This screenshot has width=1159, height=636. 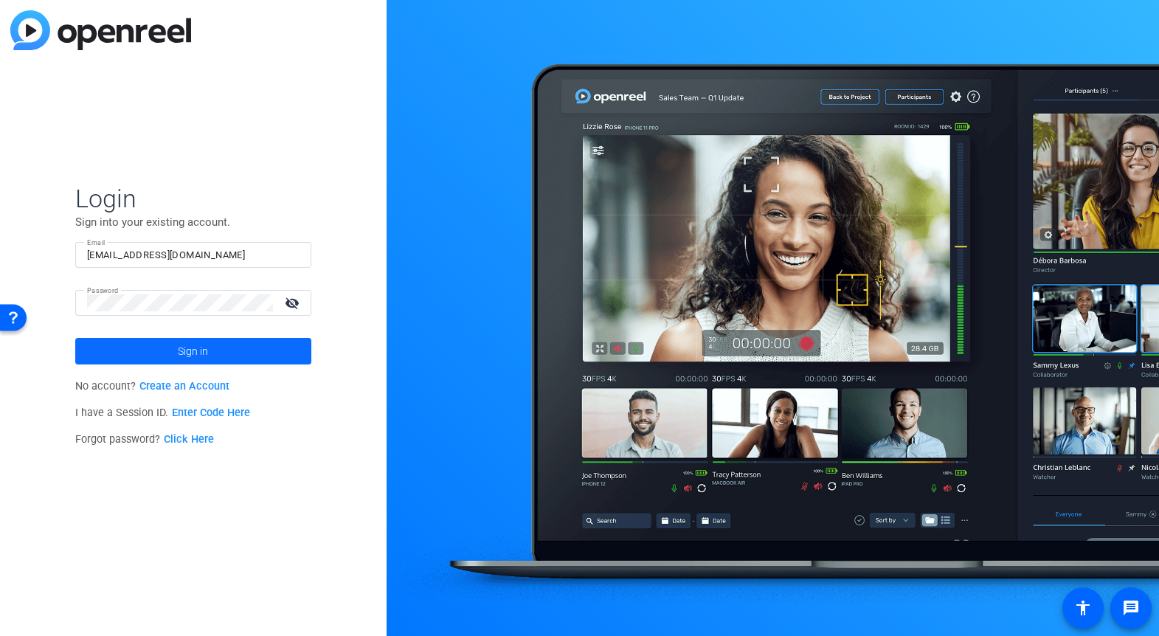 I want to click on span: Login, so click(x=193, y=198).